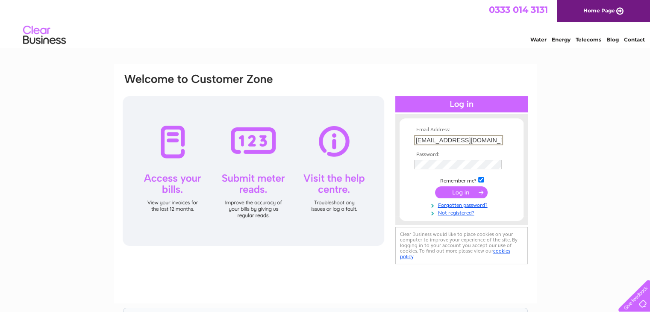  What do you see at coordinates (44, 35) in the screenshot?
I see `img: logo.png` at bounding box center [44, 35].